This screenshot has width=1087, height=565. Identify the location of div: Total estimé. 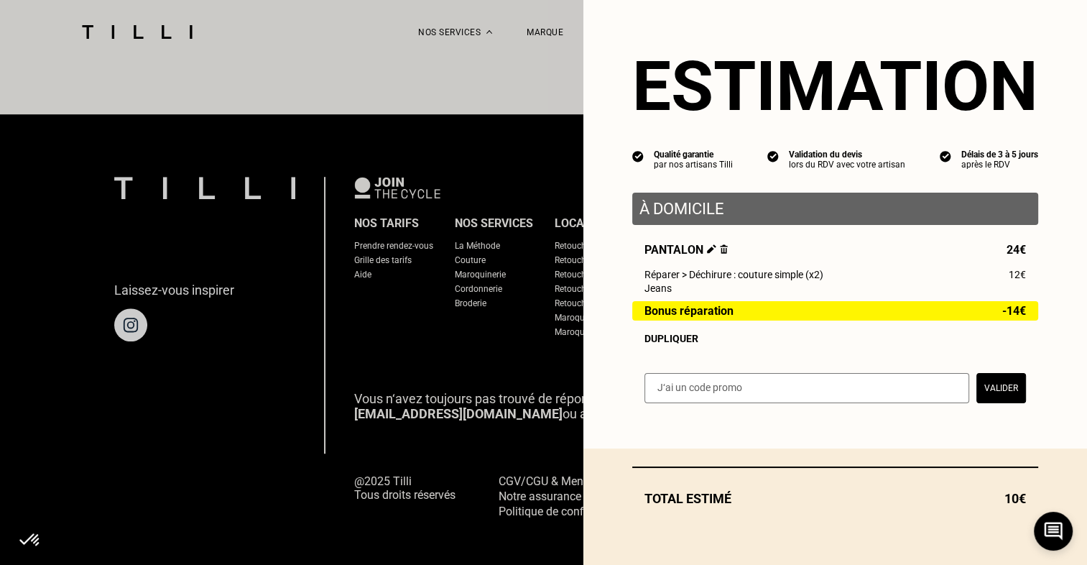
(835, 498).